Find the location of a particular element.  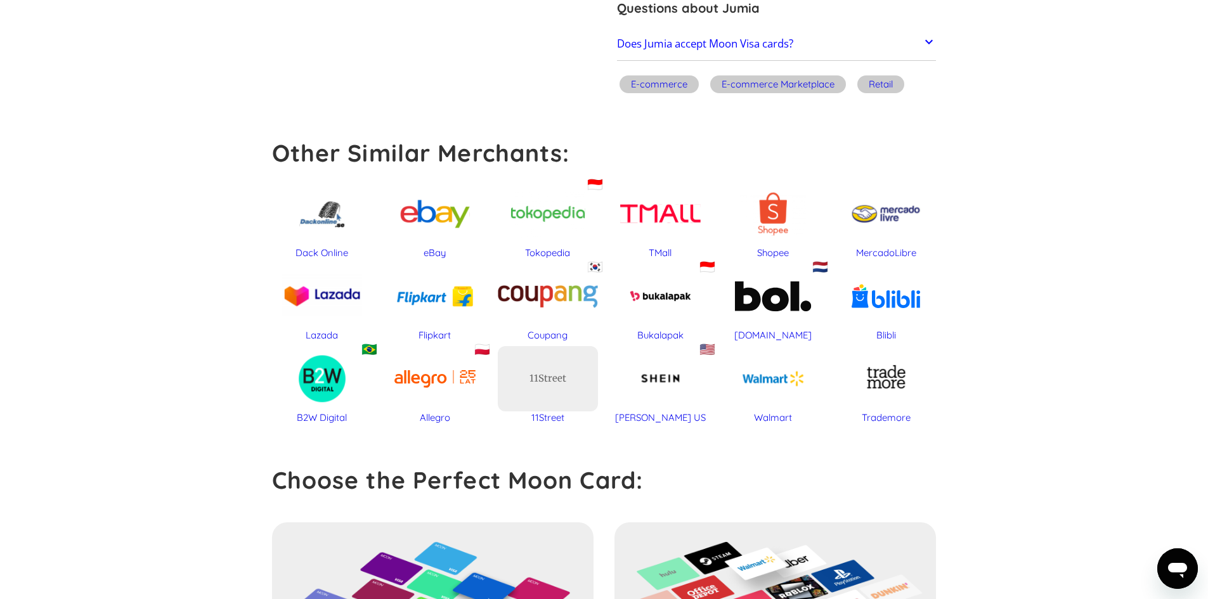

div: Allegro is located at coordinates (435, 418).